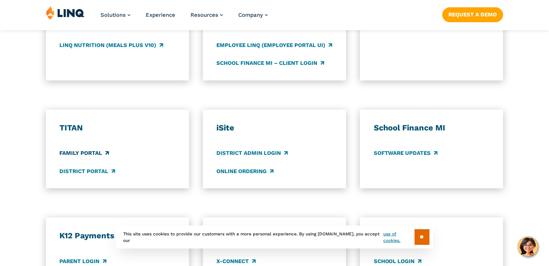  What do you see at coordinates (65, 13) in the screenshot?
I see `img: LINQ | K‑12 Software` at bounding box center [65, 13].